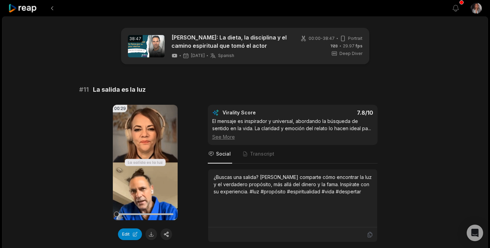  Describe the element at coordinates (322, 38) in the screenshot. I see `span: 00:00 - 38:47` at that location.